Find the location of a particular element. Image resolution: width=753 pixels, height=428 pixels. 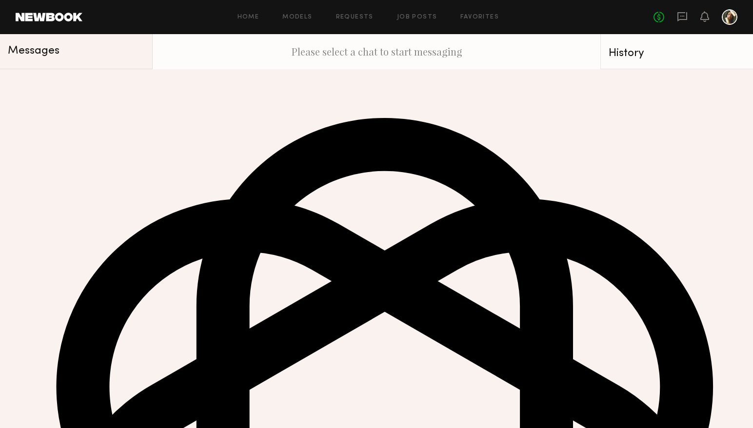

a: Requests is located at coordinates (355, 17).